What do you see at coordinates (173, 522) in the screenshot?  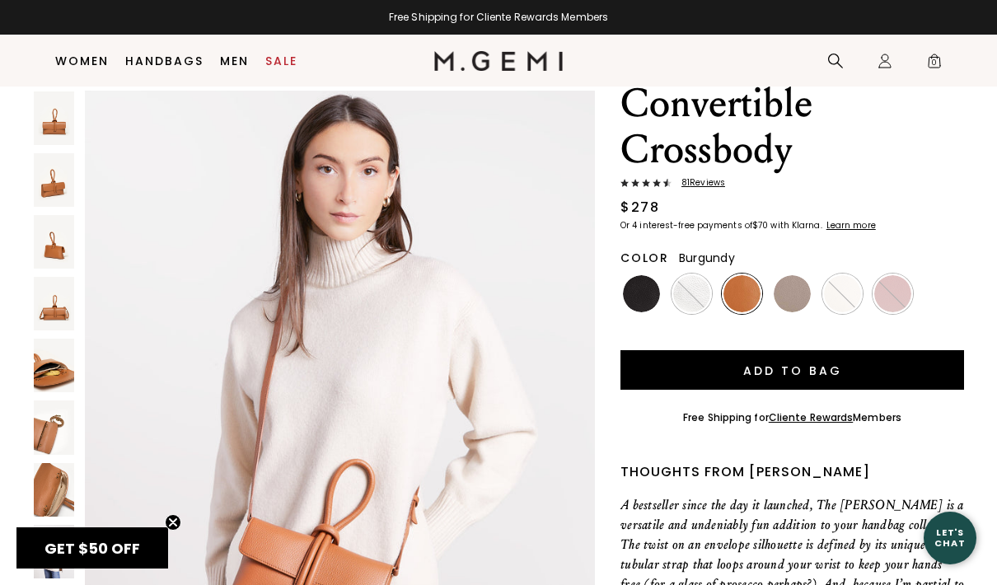 I see `button: Close teaser` at bounding box center [173, 522].